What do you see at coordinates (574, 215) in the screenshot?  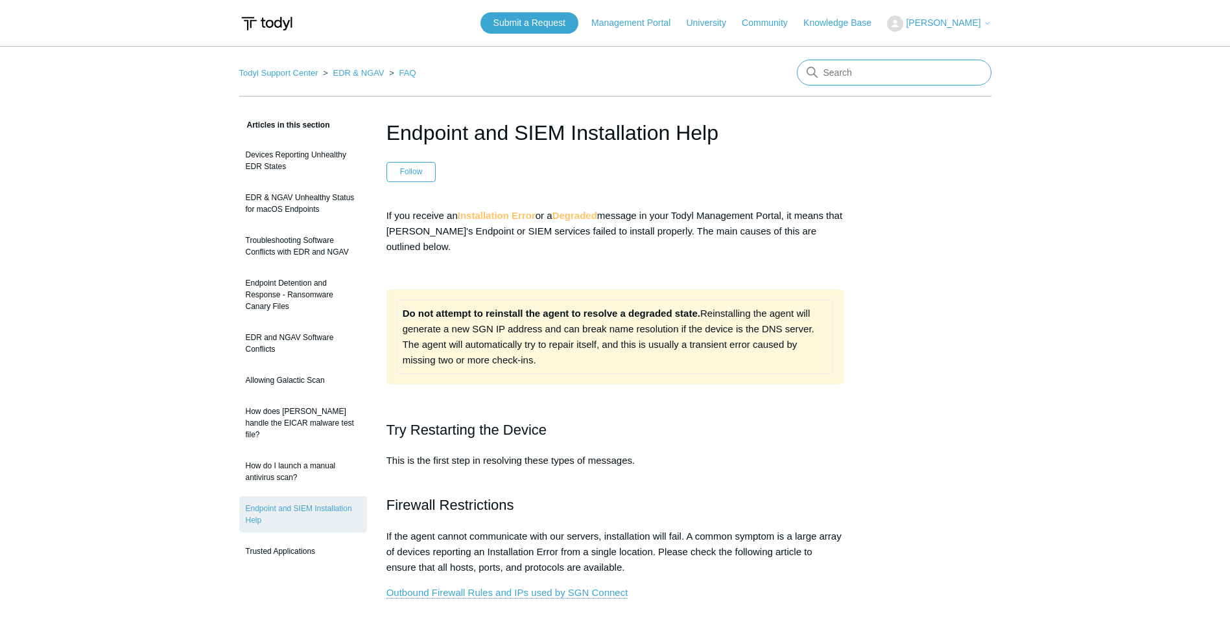 I see `strong: Degraded` at bounding box center [574, 215].